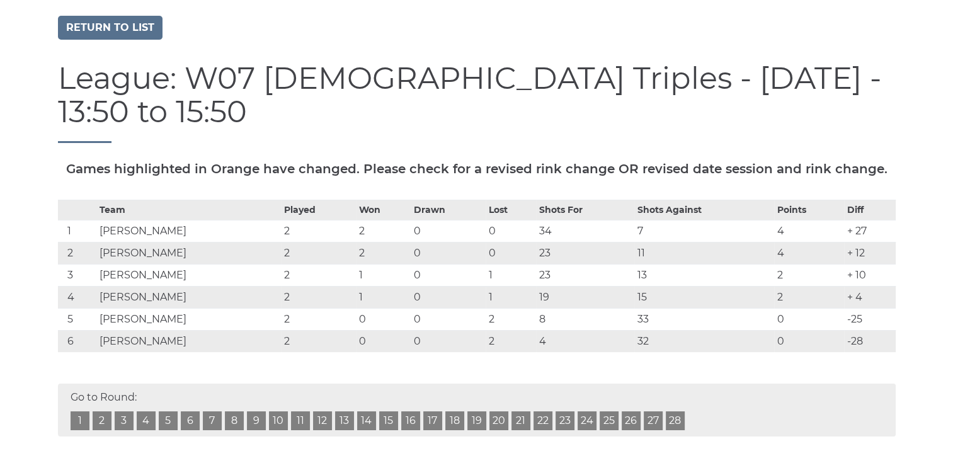 This screenshot has height=451, width=953. Describe the element at coordinates (704, 253) in the screenshot. I see `td: 11` at that location.